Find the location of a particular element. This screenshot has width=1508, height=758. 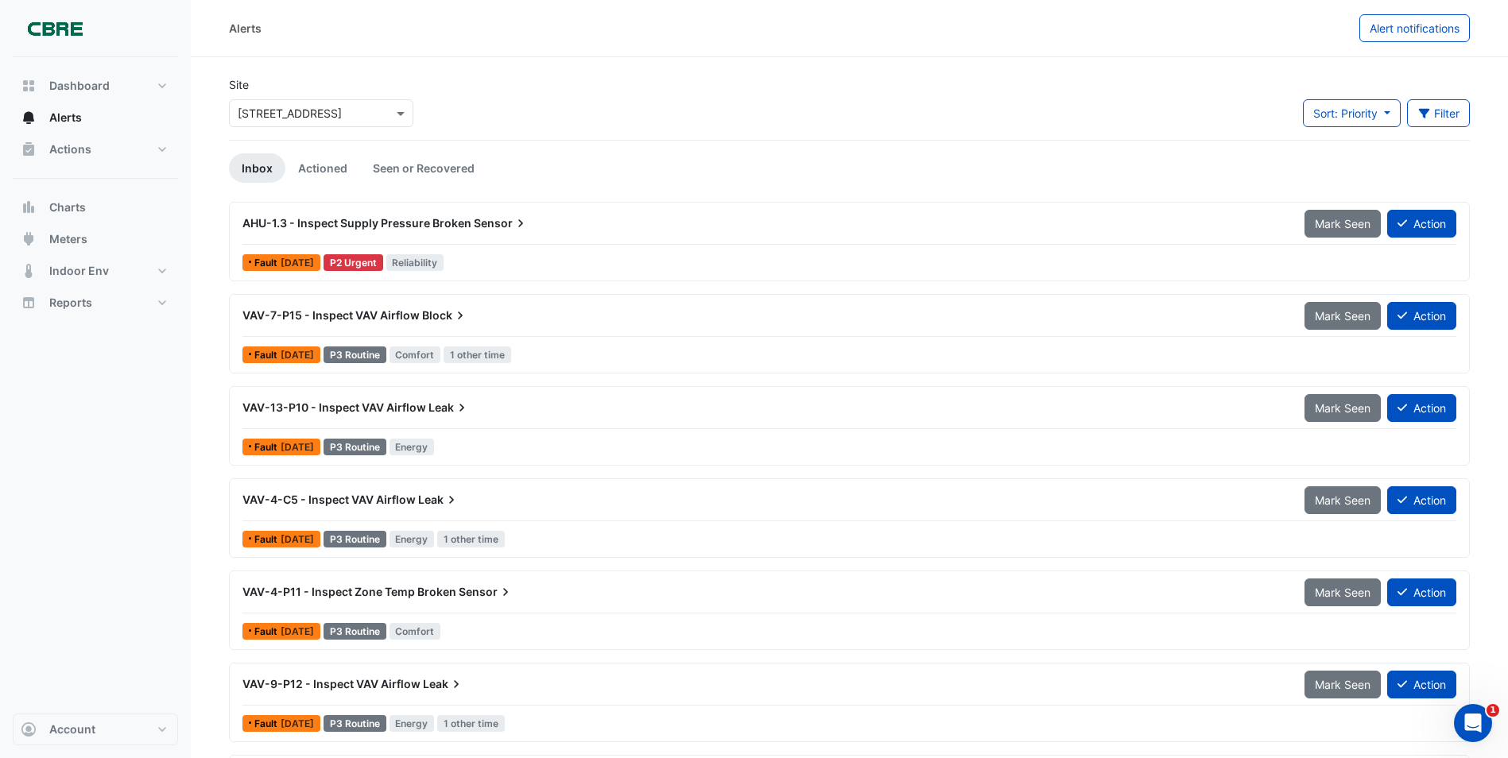

span: Reliability is located at coordinates (415, 262).